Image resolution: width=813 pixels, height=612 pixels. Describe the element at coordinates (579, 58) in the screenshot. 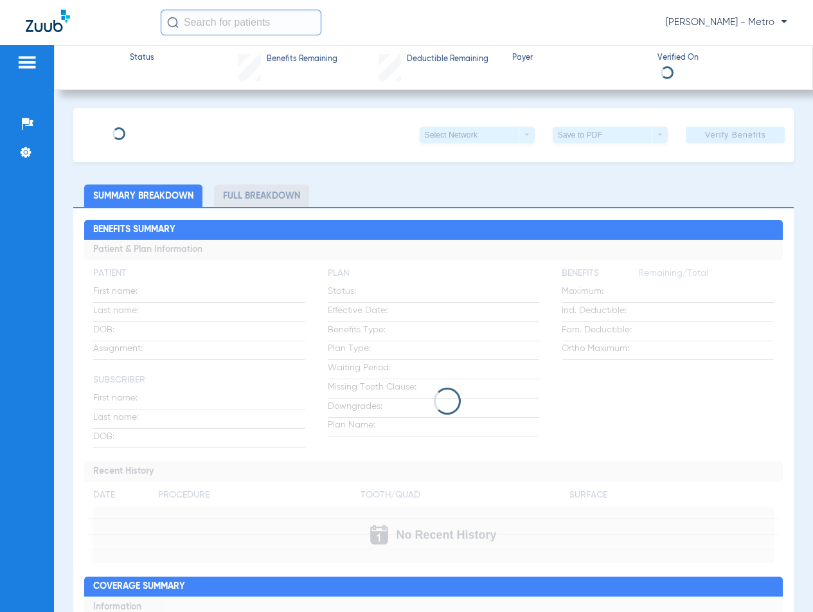

I see `span: Payer` at that location.